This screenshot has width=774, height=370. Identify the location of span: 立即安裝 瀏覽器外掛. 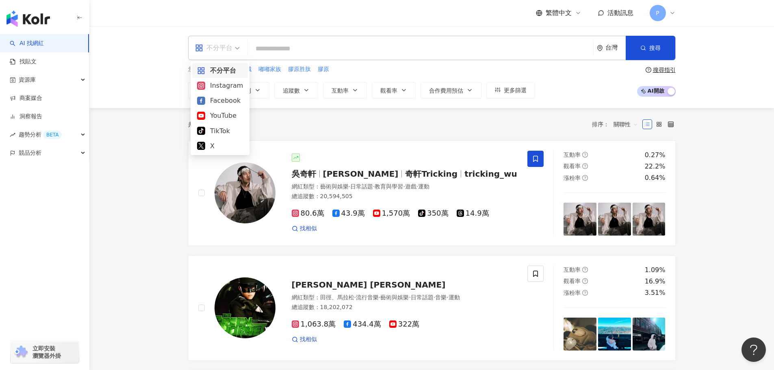
(47, 352).